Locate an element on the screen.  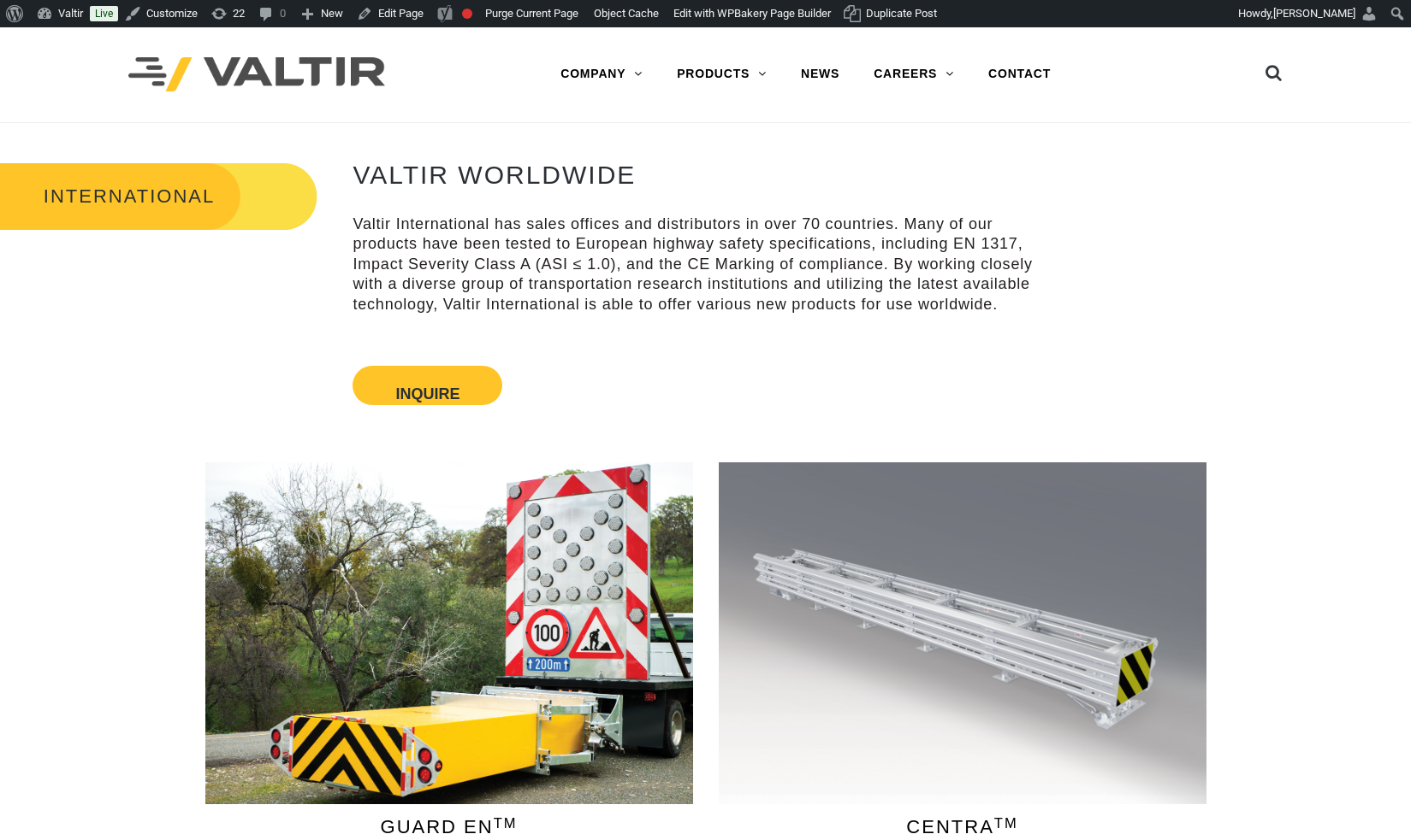
p: Valtir International has sales offices and distributors in over 70 countries. Many of our product... is located at coordinates (705, 264).